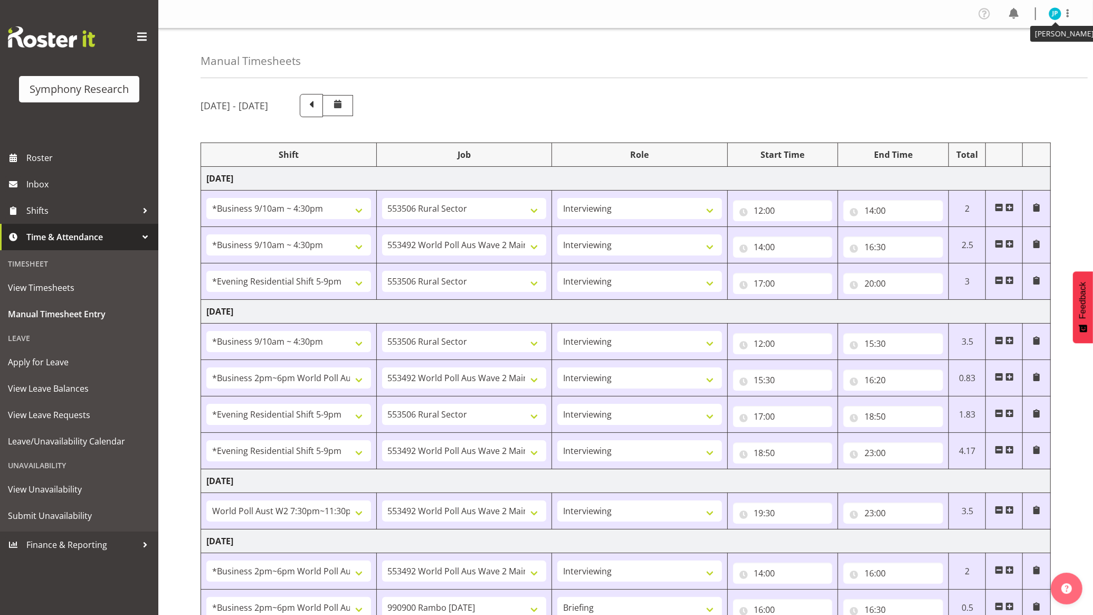 This screenshot has width=1093, height=615. Describe the element at coordinates (1083, 307) in the screenshot. I see `button: Feedback - Show survey` at that location.